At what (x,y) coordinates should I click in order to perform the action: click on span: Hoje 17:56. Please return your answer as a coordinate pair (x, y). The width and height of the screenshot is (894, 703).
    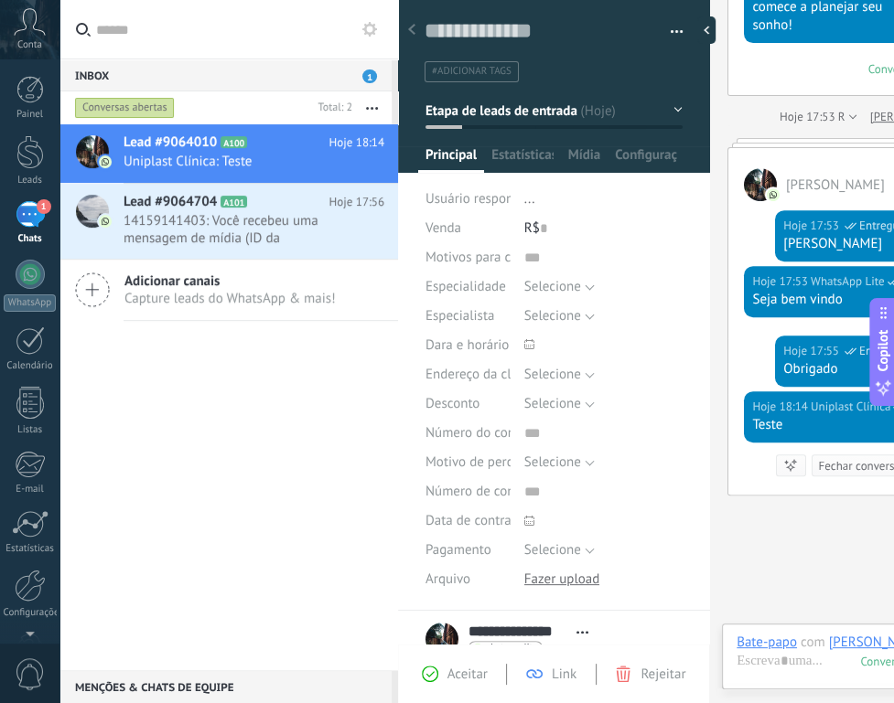
    Looking at the image, I should click on (357, 202).